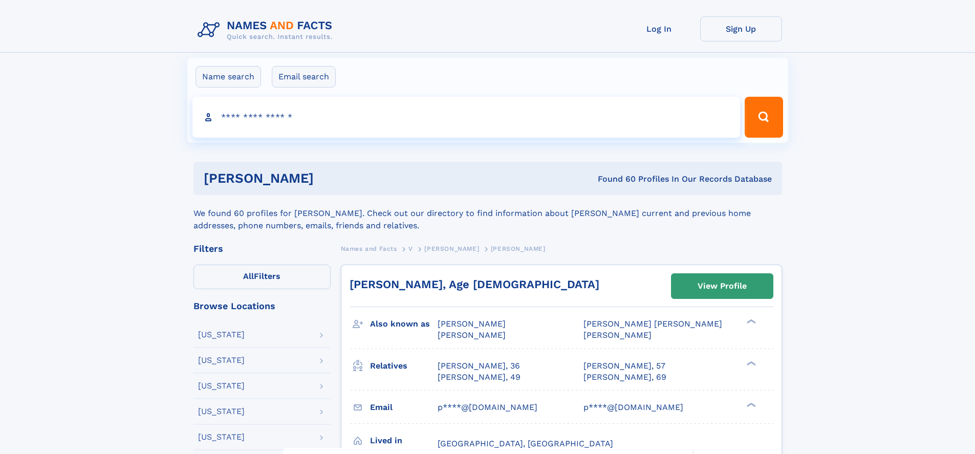 The image size is (975, 454). What do you see at coordinates (741, 29) in the screenshot?
I see `a: Sign Up` at bounding box center [741, 29].